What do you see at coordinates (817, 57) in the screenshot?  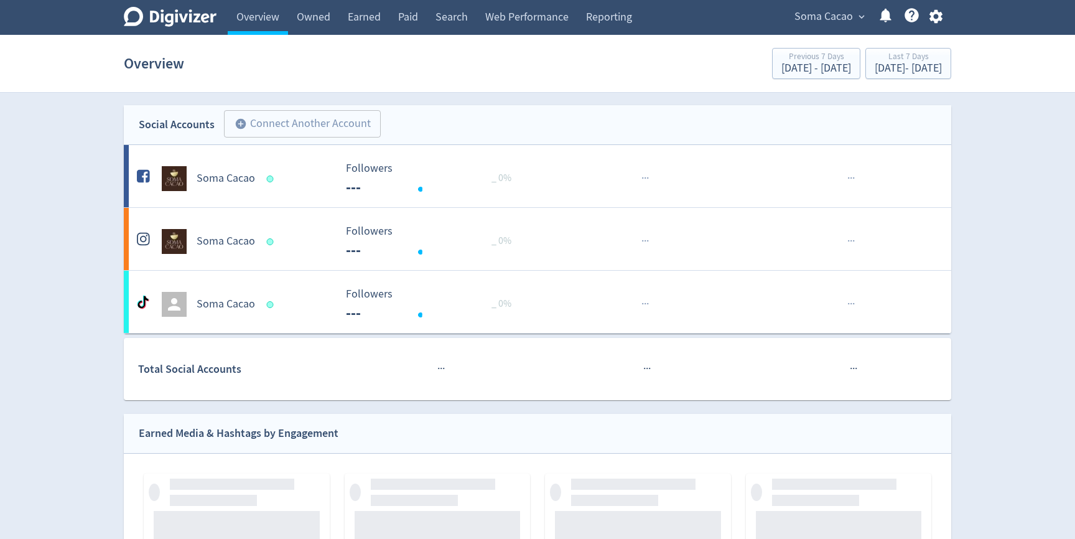 I see `div: Previous 7 Days` at bounding box center [817, 57].